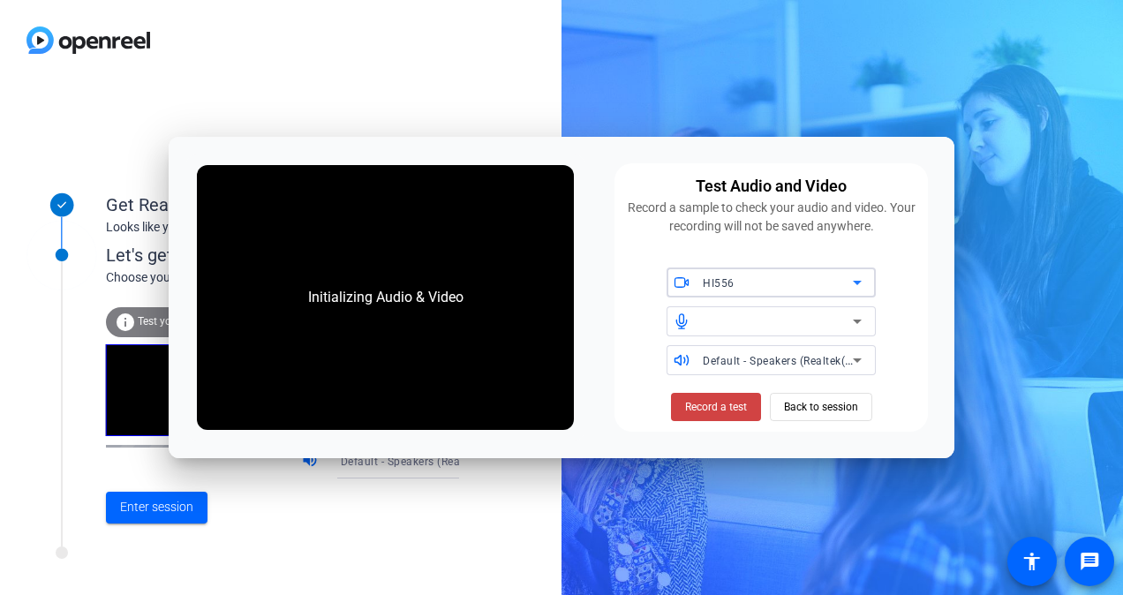 The image size is (1123, 595). What do you see at coordinates (300, 277) in the screenshot?
I see `div: Choose your settings` at bounding box center [300, 277].